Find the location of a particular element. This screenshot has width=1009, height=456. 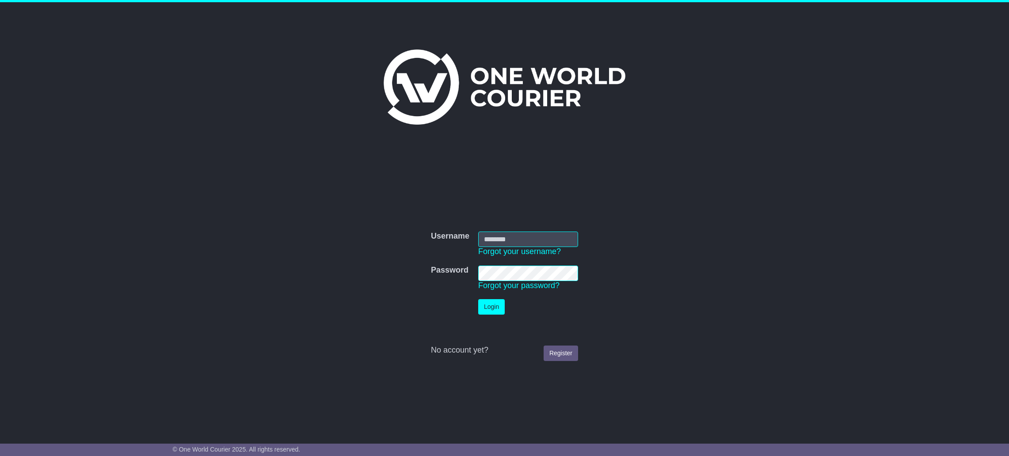

label: Password is located at coordinates (449, 270).